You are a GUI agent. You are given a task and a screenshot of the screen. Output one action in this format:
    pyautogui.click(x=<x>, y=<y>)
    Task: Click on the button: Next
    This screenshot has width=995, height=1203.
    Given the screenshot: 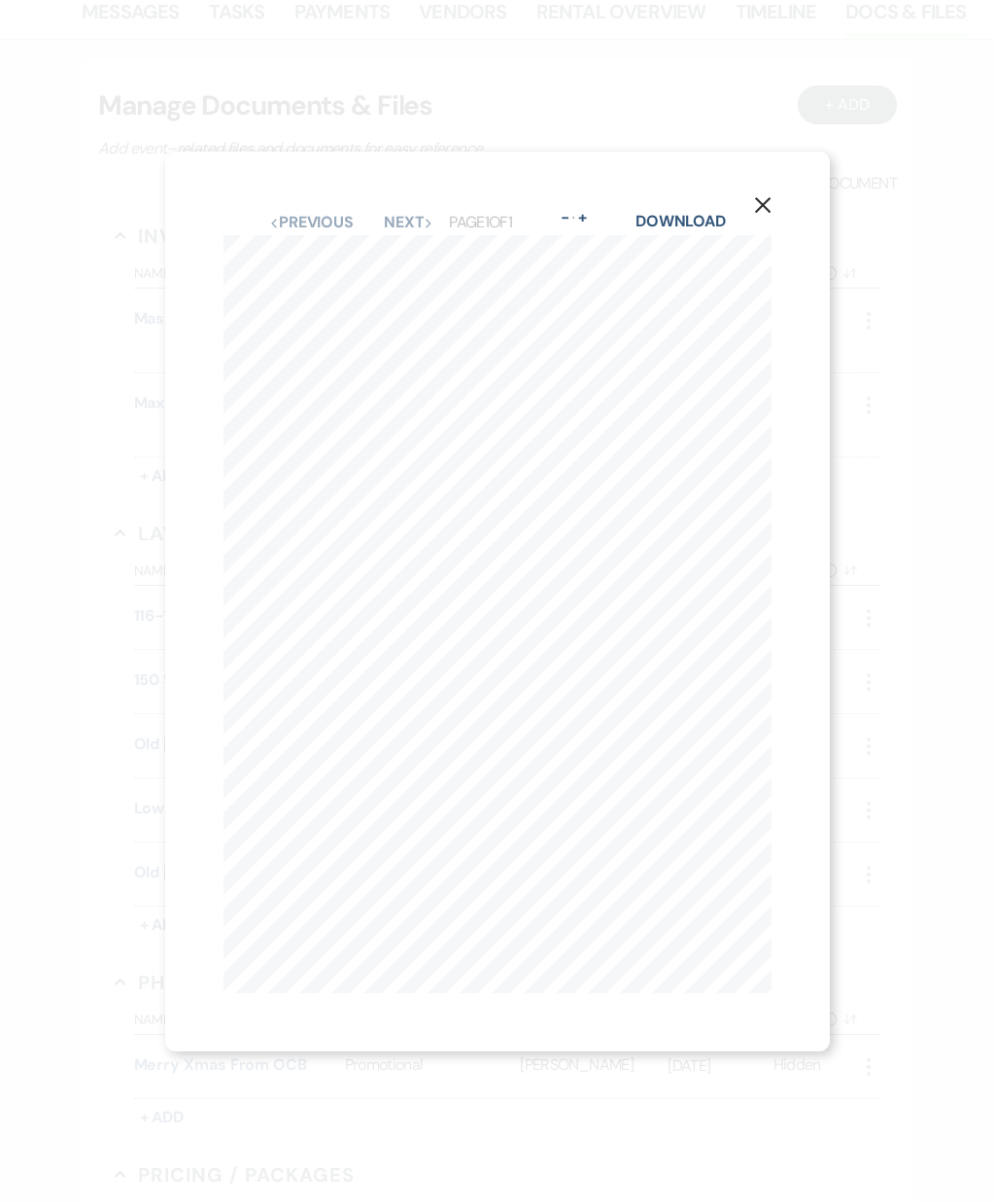 What is the action you would take?
    pyautogui.click(x=409, y=222)
    